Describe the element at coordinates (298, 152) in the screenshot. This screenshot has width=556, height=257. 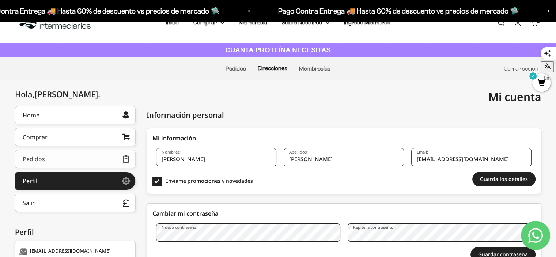
I see `label: Apeliidos:` at that location.